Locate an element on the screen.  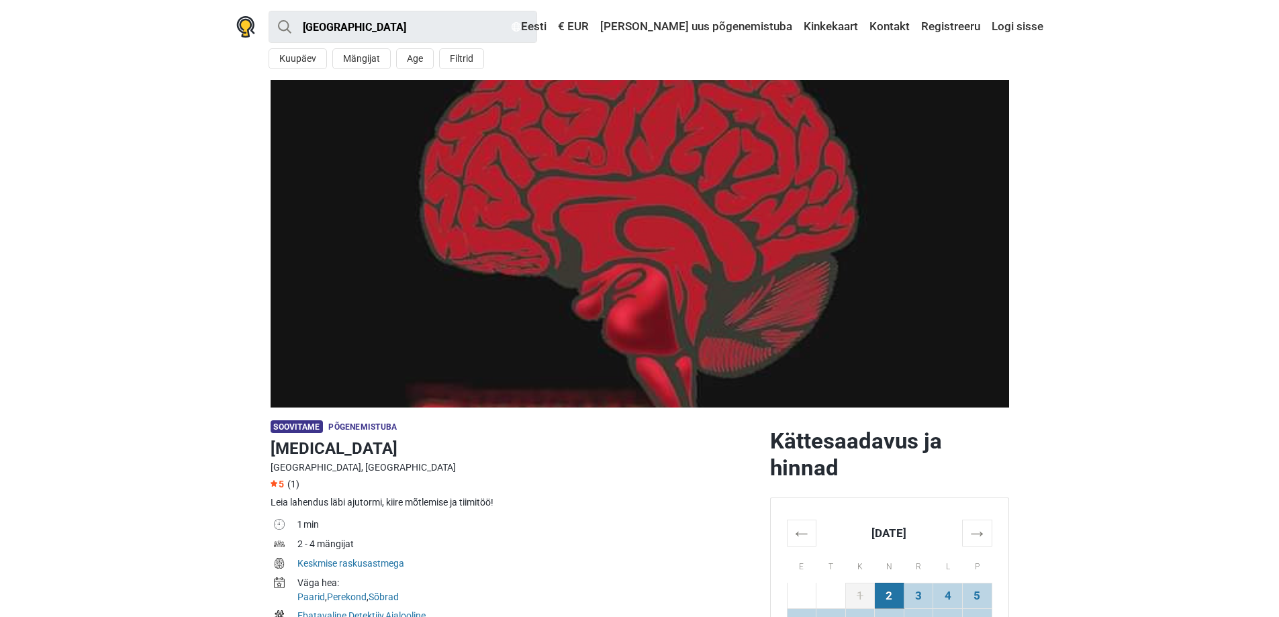
th: P is located at coordinates (977, 564).